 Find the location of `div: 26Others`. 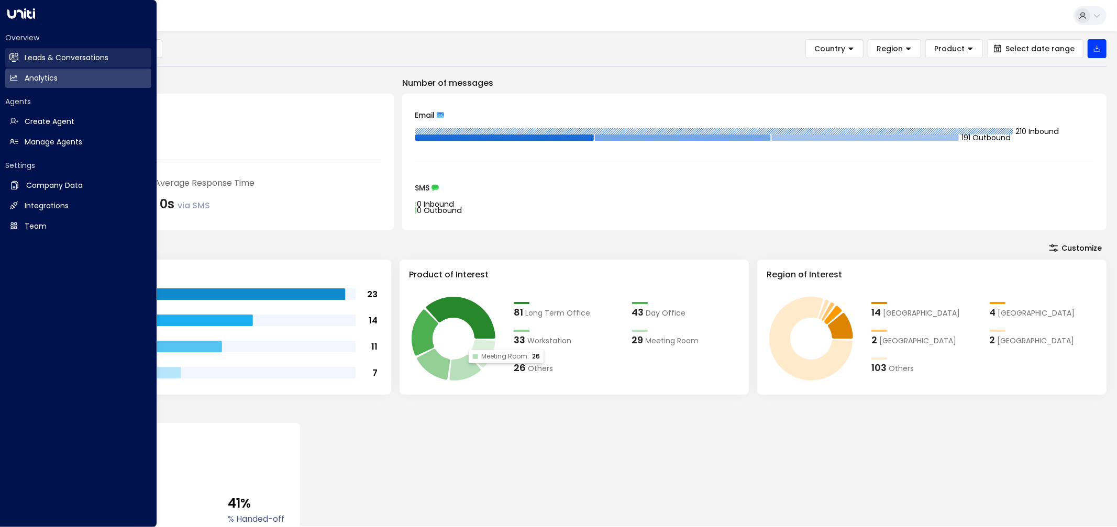

div: 26Others is located at coordinates (568, 368).